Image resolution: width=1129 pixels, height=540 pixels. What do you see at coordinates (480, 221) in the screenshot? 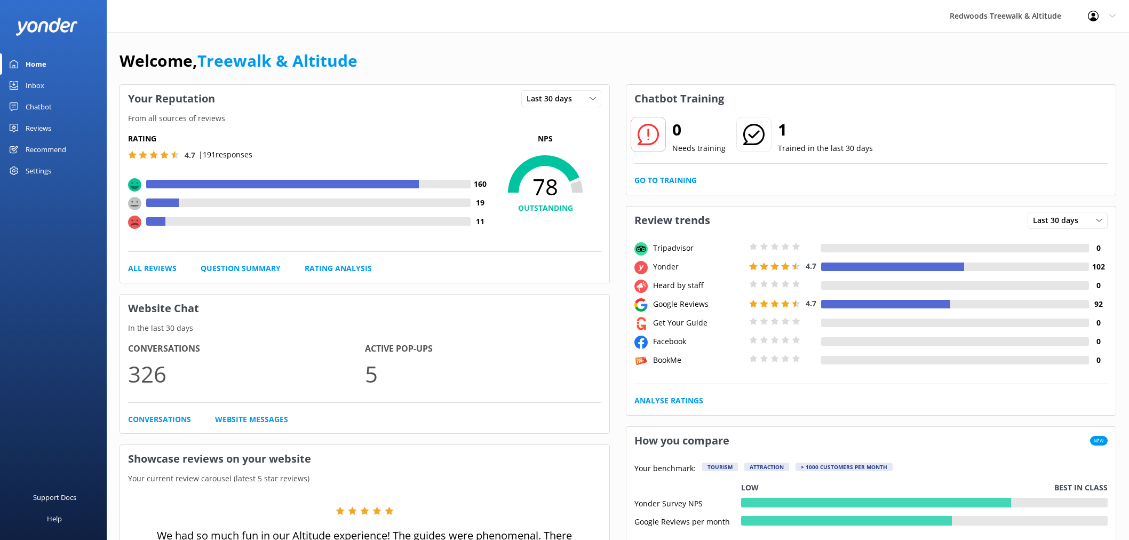
I see `h4: 11` at bounding box center [480, 221].